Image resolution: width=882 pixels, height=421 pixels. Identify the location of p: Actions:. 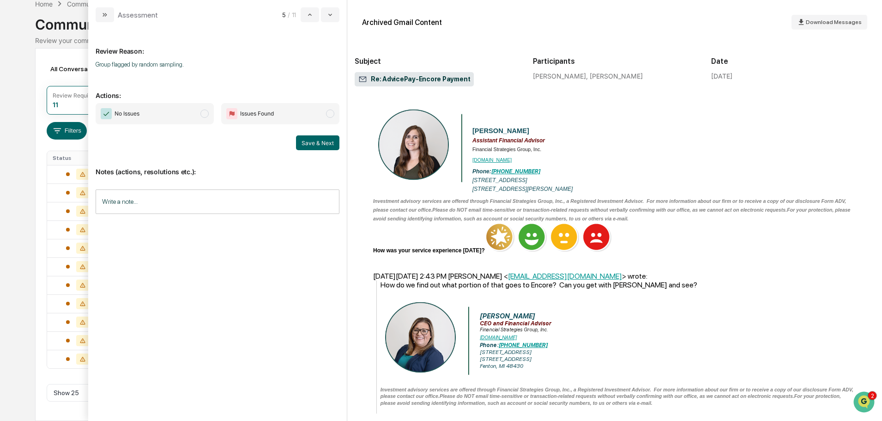
(218, 90).